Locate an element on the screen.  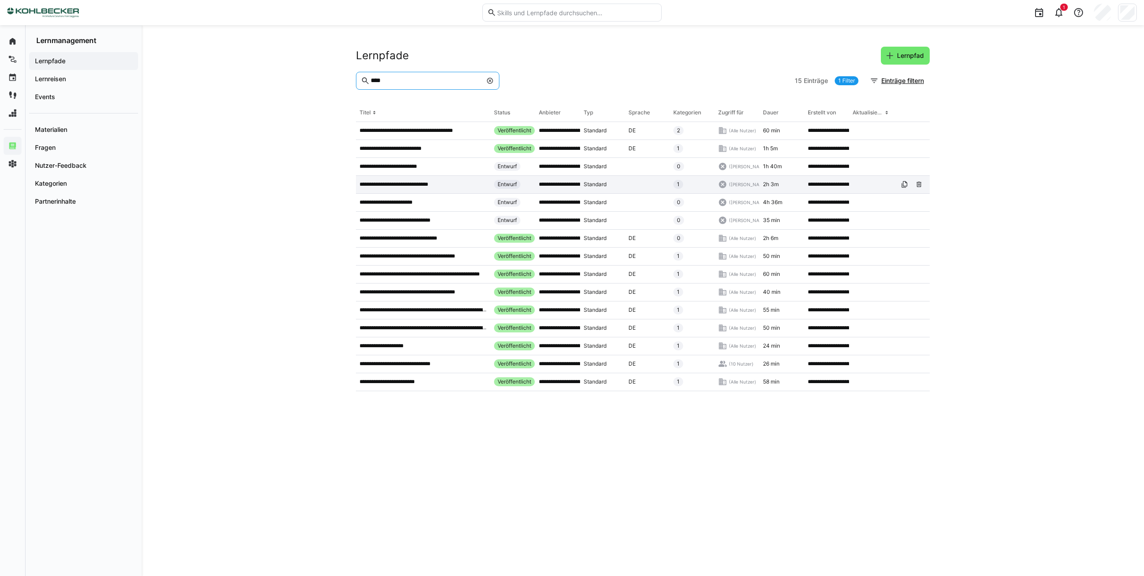
div: Anbieter is located at coordinates (550, 113).